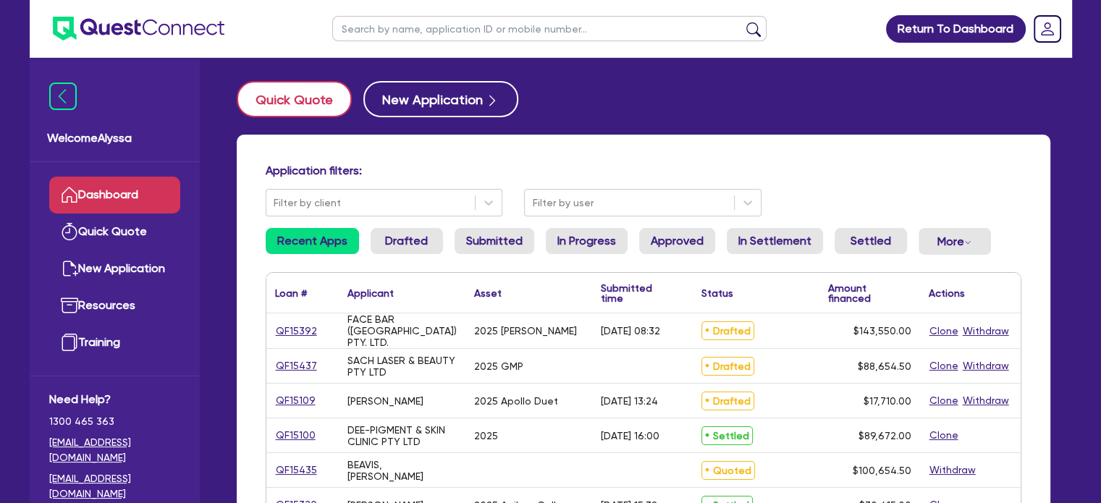 This screenshot has height=503, width=1101. What do you see at coordinates (70, 232) in the screenshot?
I see `img: quick-quote` at bounding box center [70, 232].